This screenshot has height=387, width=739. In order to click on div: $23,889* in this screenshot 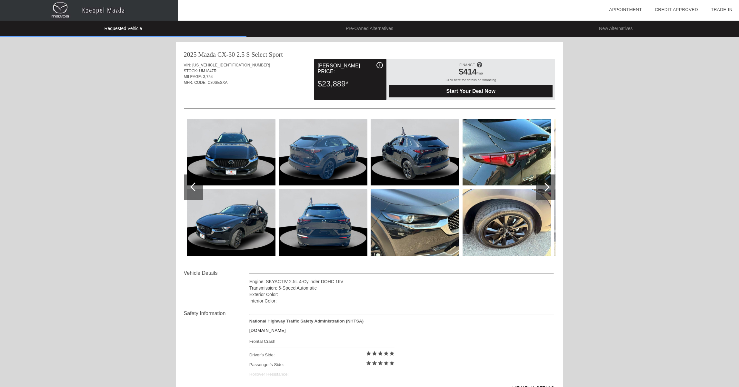, I will do `click(350, 84)`.